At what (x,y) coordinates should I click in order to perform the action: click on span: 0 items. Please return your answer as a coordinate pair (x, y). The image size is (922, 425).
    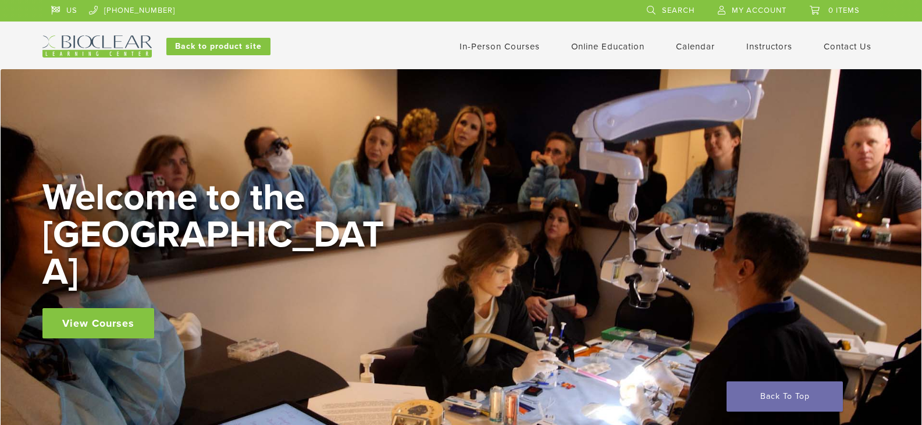
    Looking at the image, I should click on (844, 10).